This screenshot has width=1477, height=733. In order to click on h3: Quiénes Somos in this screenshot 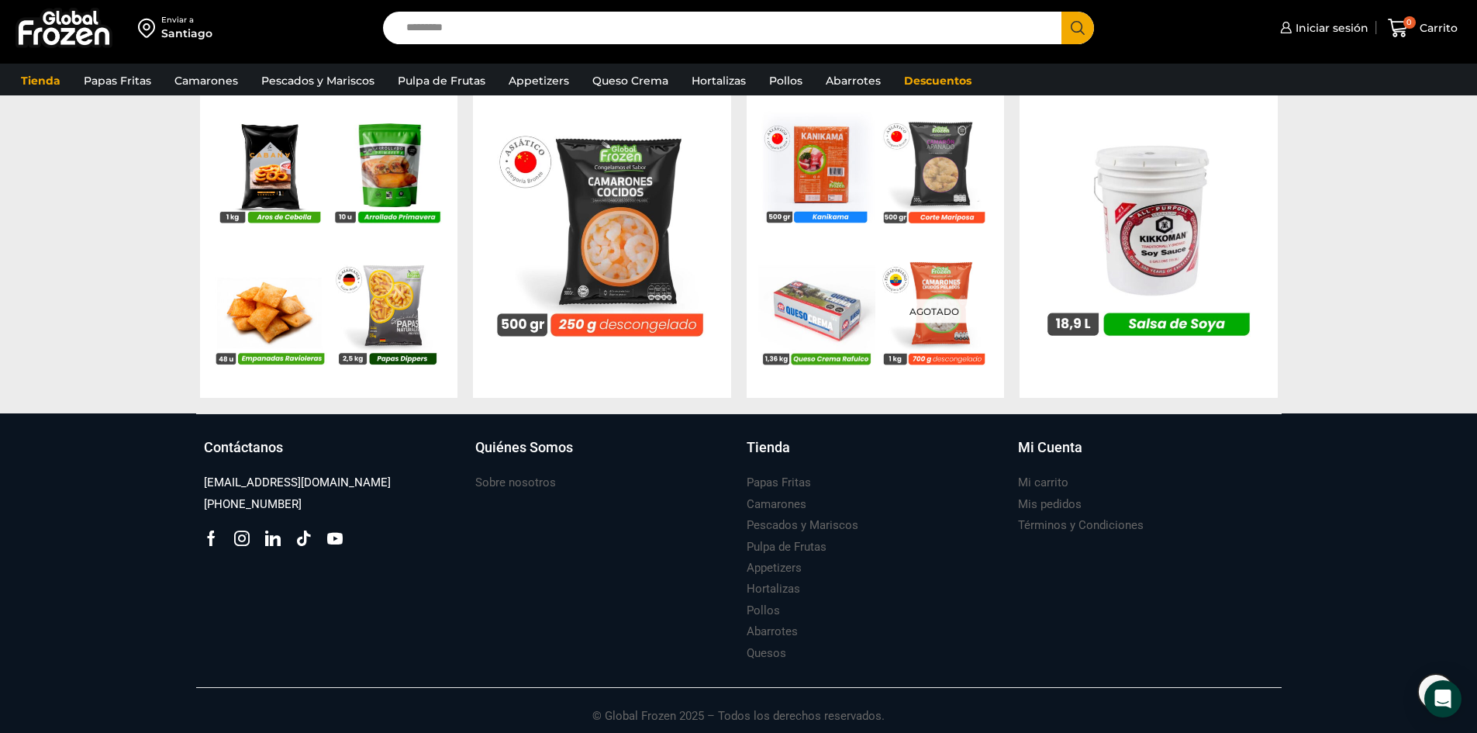, I will do `click(524, 447)`.